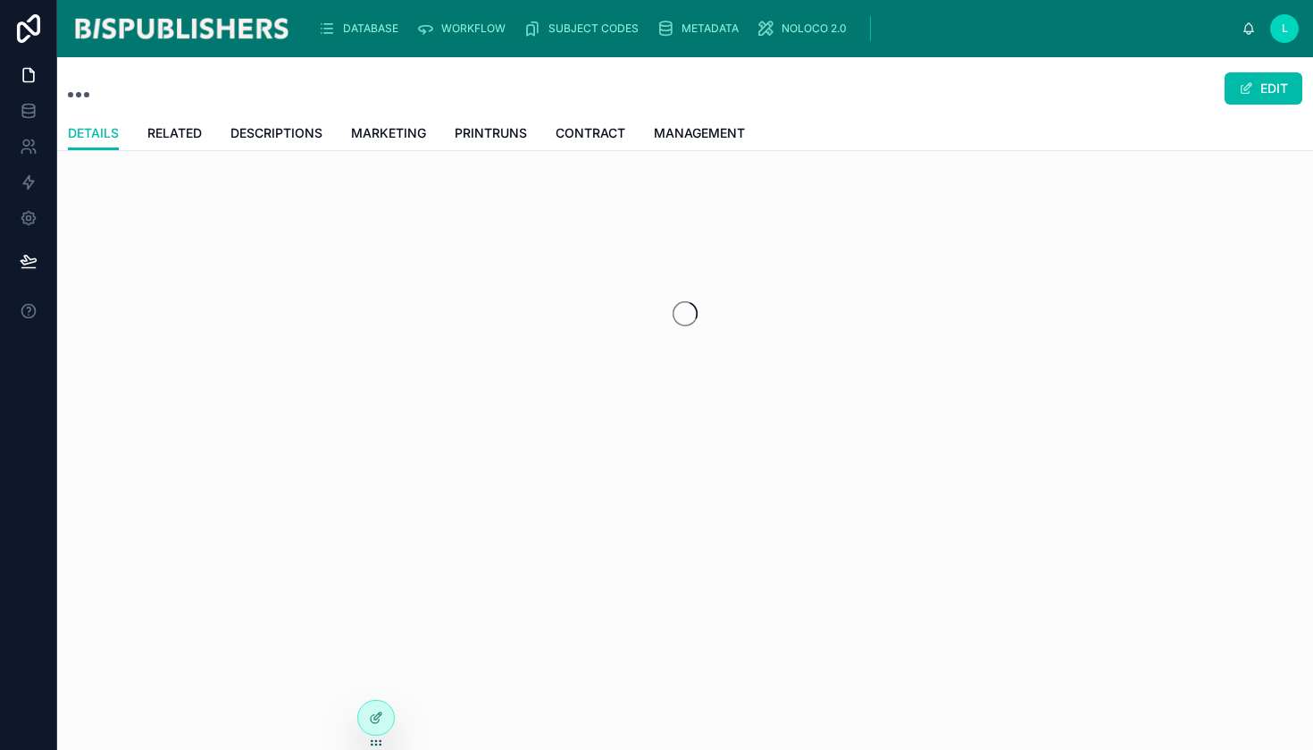  What do you see at coordinates (93, 134) in the screenshot?
I see `a: DETAILS` at bounding box center [93, 134].